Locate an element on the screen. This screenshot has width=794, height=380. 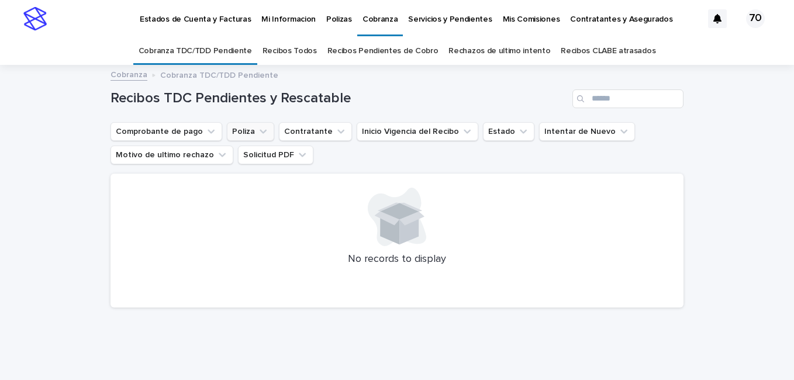
p: No records to display is located at coordinates (397, 260).